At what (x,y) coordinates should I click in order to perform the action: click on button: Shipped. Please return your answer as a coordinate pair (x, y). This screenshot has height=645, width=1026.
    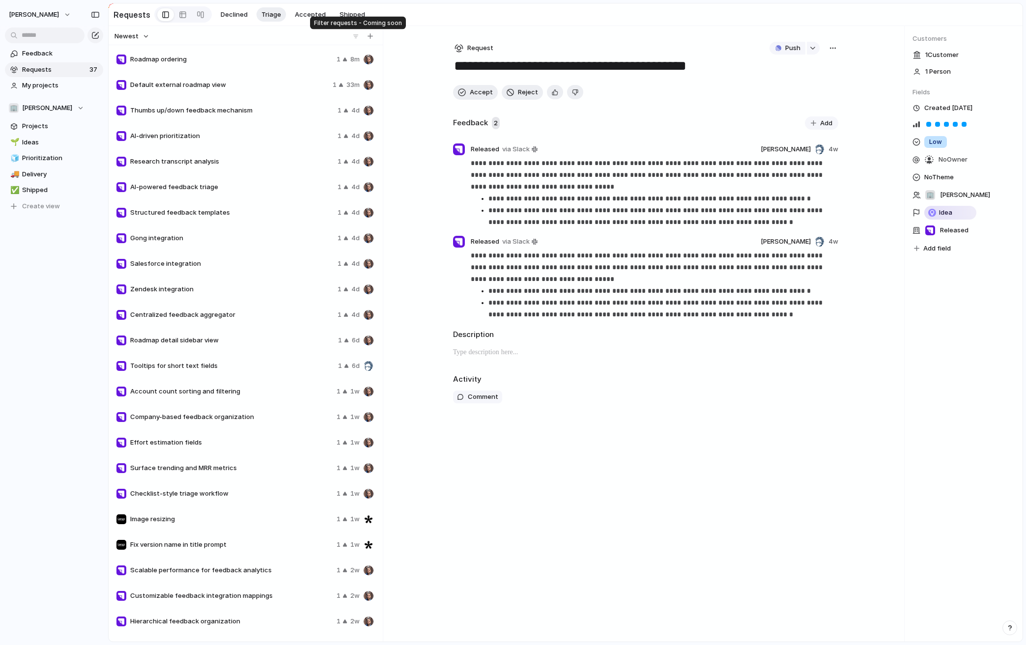
    Looking at the image, I should click on (352, 15).